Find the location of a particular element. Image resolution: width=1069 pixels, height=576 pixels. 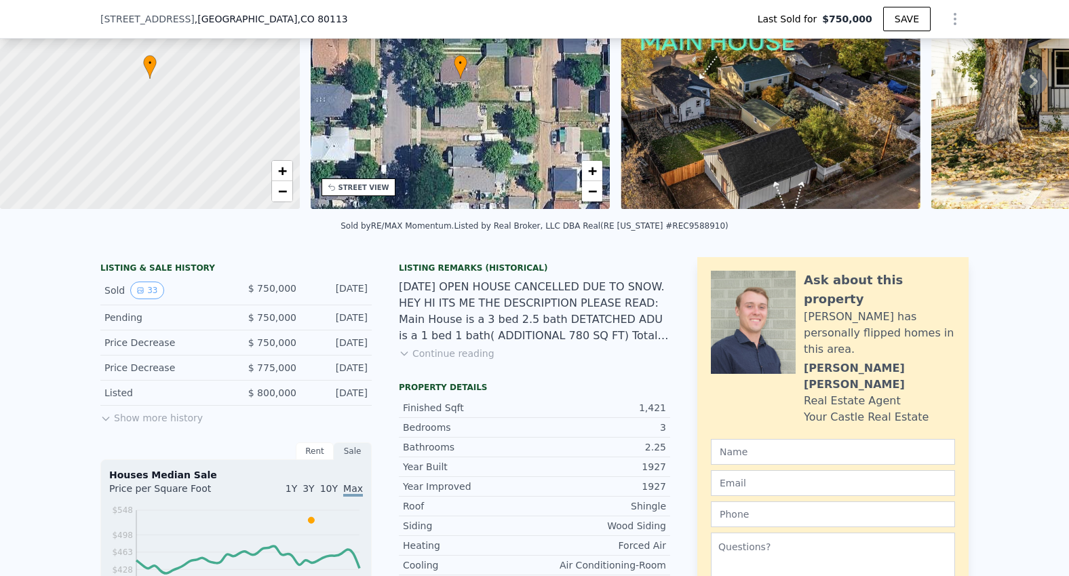

tspan: $428 is located at coordinates (122, 570).